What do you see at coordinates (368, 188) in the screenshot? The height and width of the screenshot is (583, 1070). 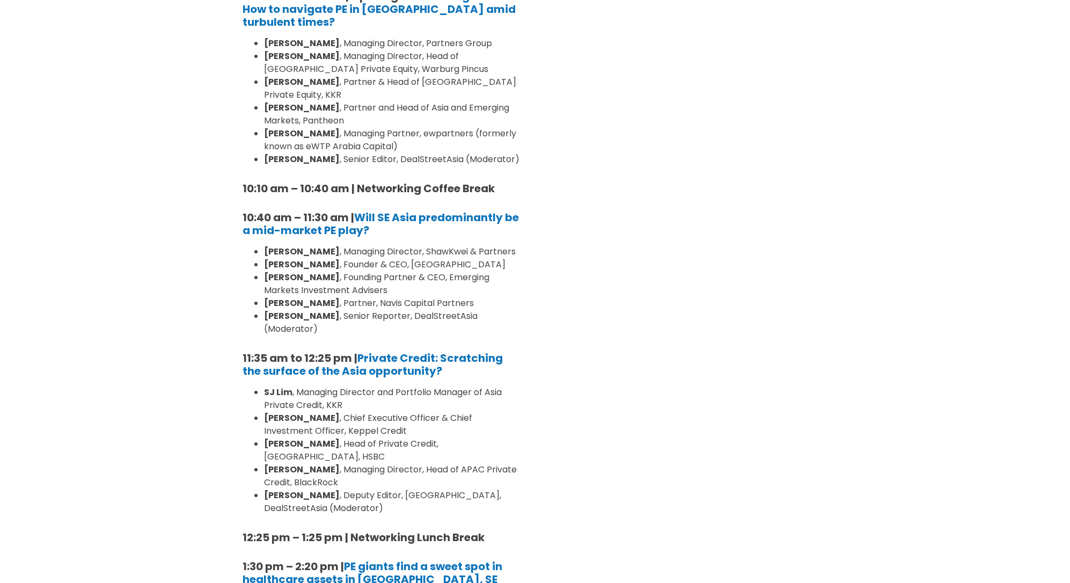 I see `b: 10:10 am – 10:40 am | Networking Coffee Break` at bounding box center [368, 188].